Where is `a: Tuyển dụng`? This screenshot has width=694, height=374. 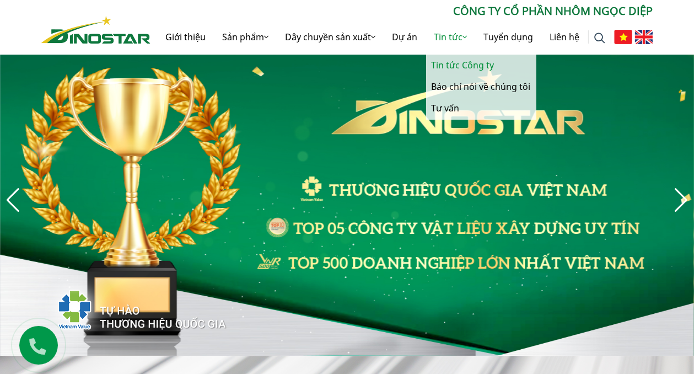 a: Tuyển dụng is located at coordinates (509, 37).